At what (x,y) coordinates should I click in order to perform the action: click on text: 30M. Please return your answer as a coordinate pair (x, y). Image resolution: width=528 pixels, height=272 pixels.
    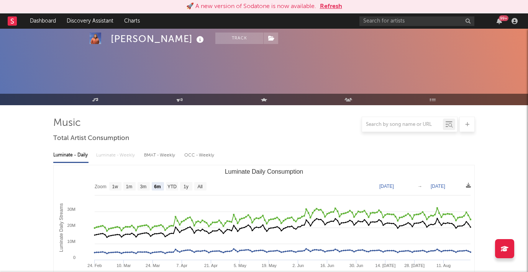
    Looking at the image, I should click on (71, 210).